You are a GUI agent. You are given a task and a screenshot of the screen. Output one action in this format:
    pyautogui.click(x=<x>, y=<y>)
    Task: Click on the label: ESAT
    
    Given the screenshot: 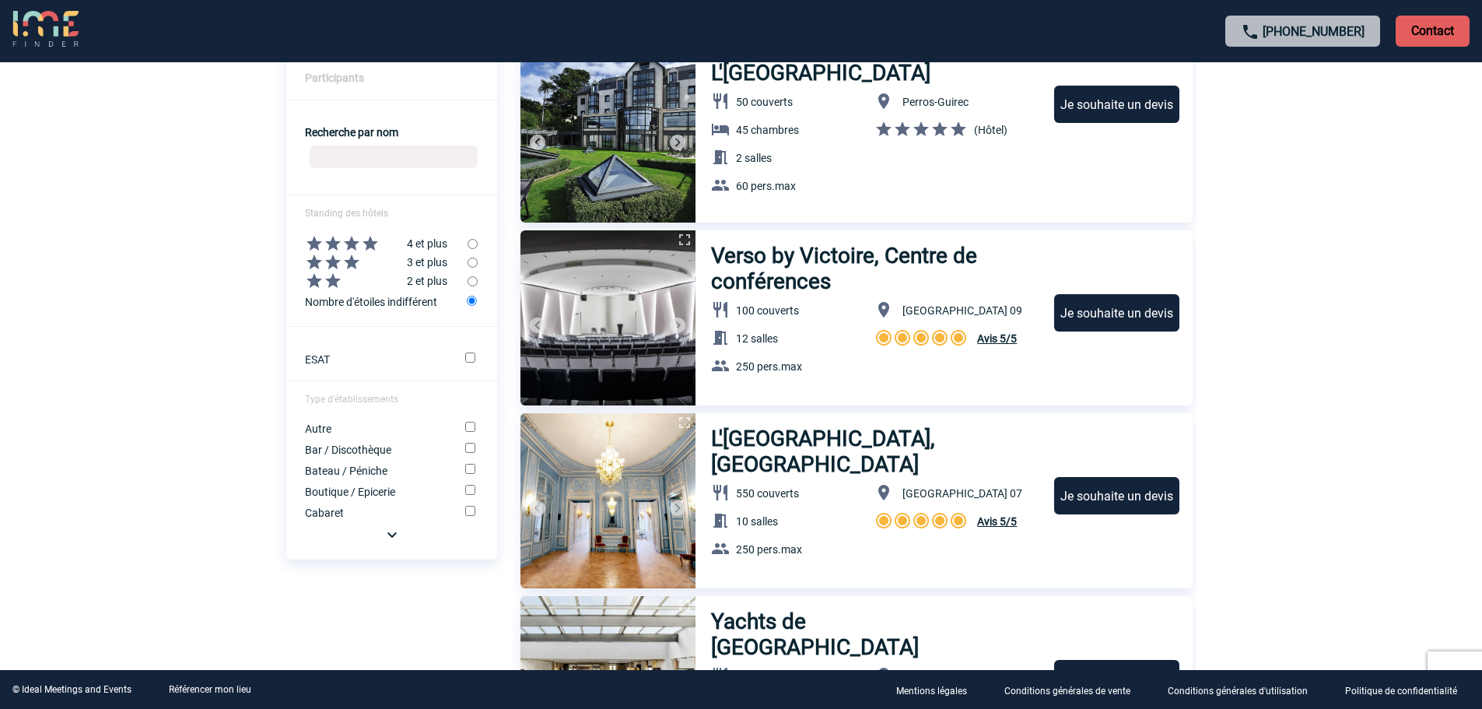 What is the action you would take?
    pyautogui.click(x=374, y=359)
    